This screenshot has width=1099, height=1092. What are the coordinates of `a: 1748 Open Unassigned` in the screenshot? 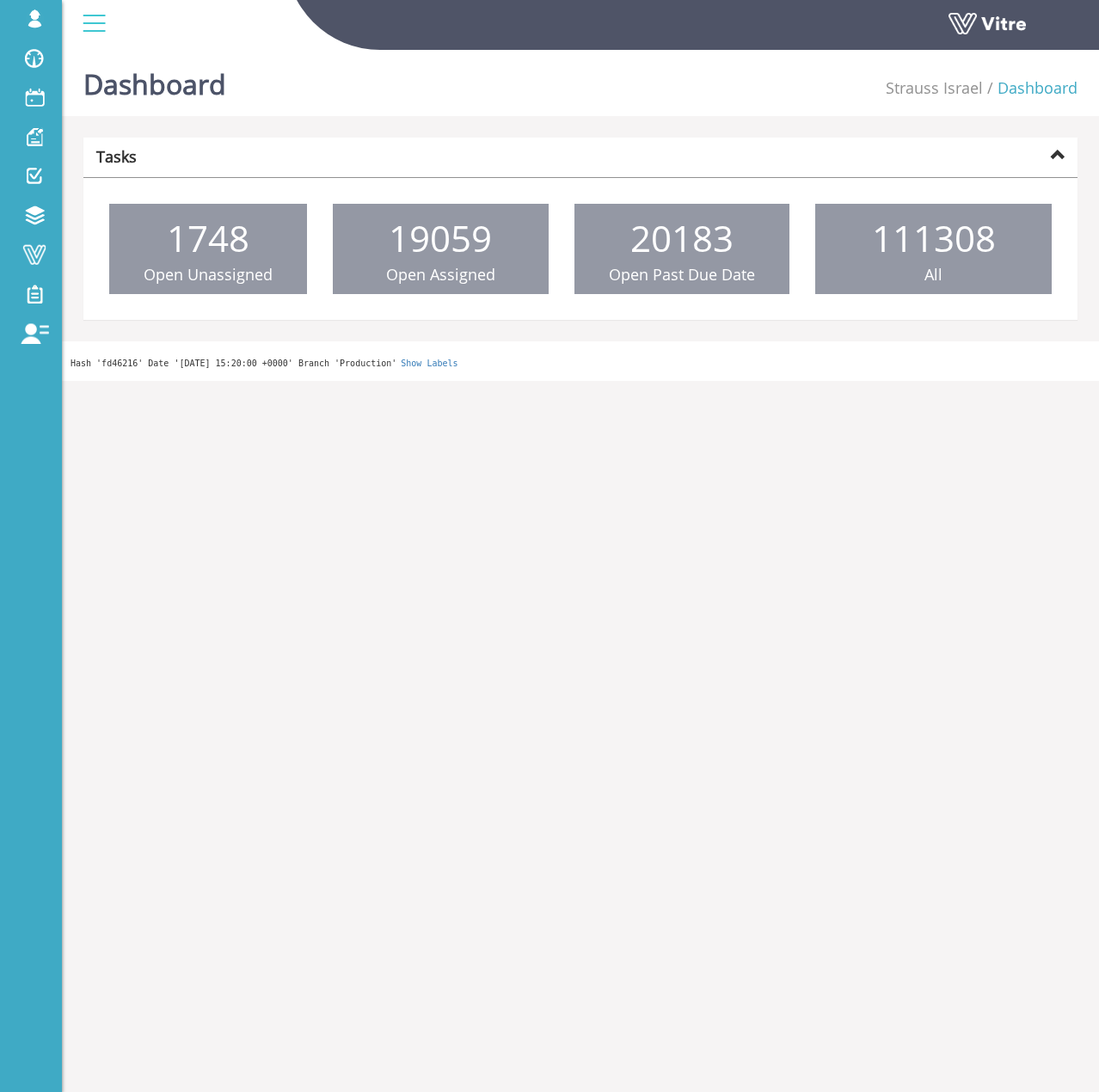 It's located at (209, 249).